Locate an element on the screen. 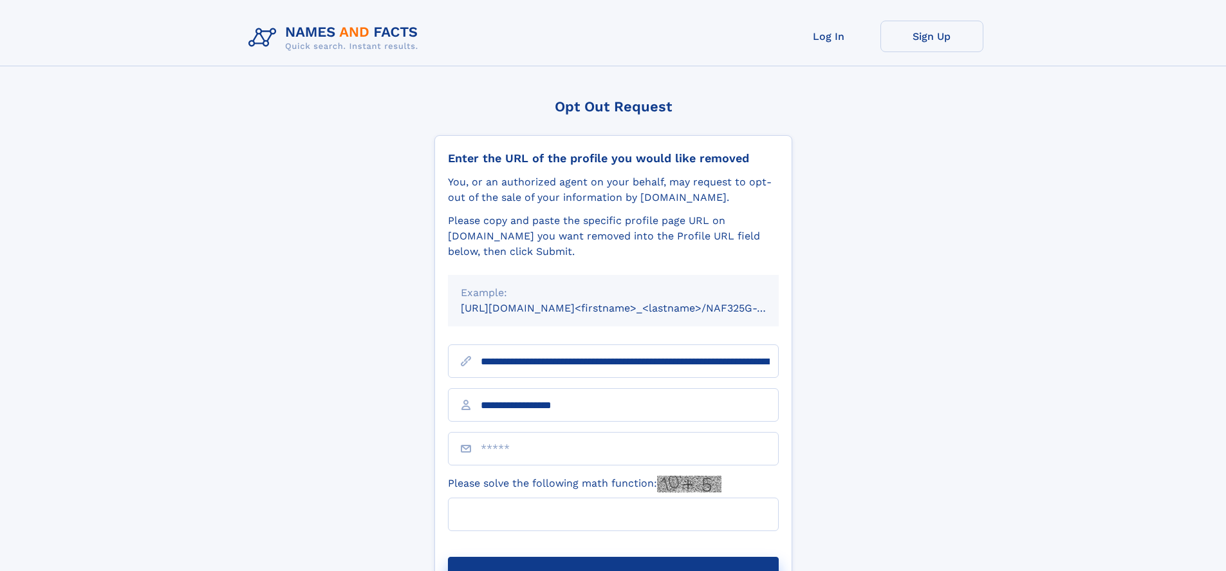 Image resolution: width=1226 pixels, height=571 pixels. img: Logo Names and Facts is located at coordinates (336, 38).